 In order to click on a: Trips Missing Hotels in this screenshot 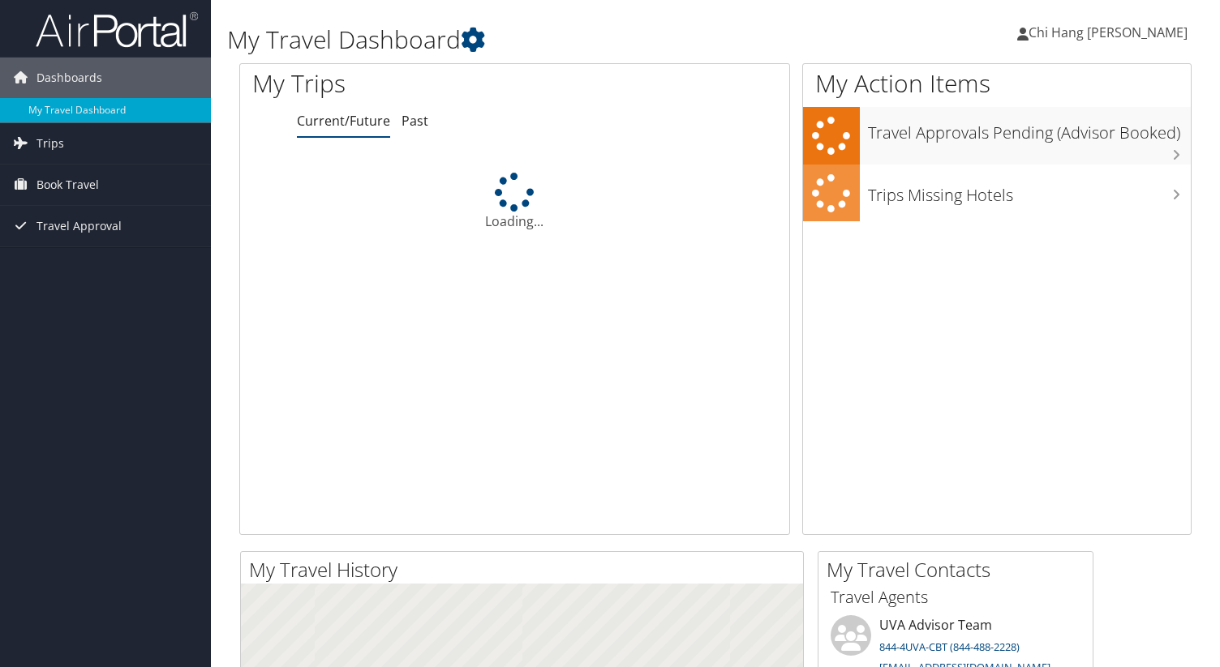, I will do `click(997, 193)`.